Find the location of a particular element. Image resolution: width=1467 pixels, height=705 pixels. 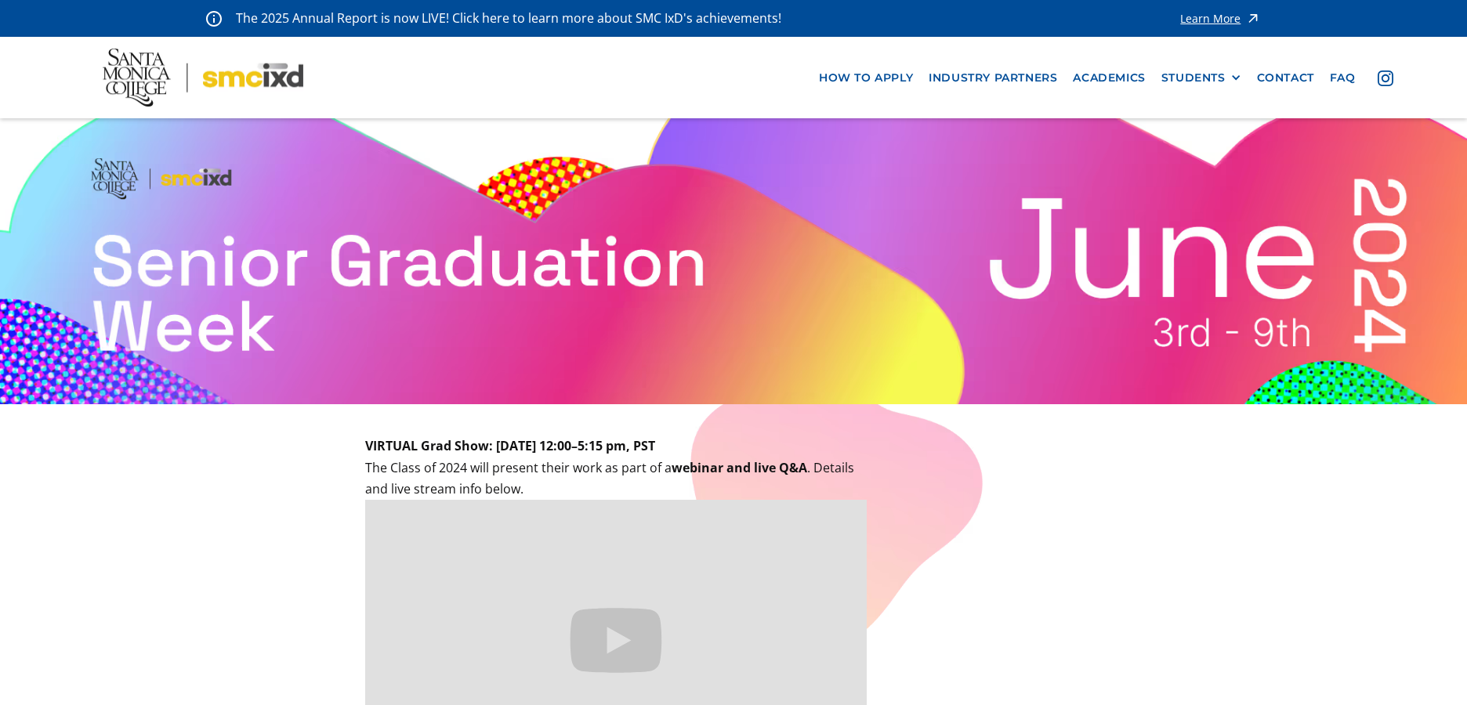

a: how to apply is located at coordinates (866, 78).